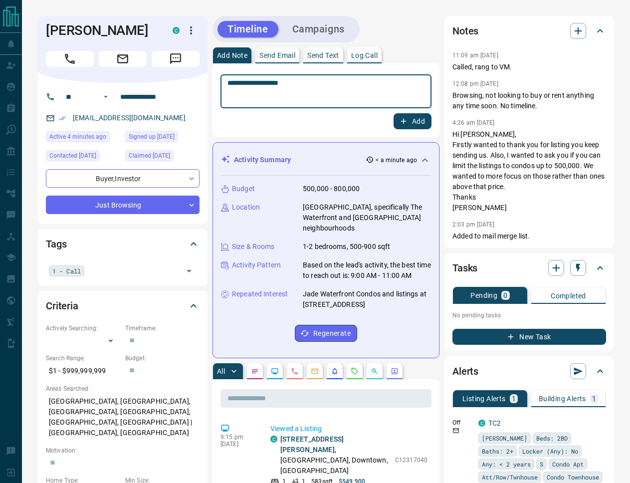 Image resolution: width=630 pixels, height=483 pixels. I want to click on svg: Notes, so click(255, 371).